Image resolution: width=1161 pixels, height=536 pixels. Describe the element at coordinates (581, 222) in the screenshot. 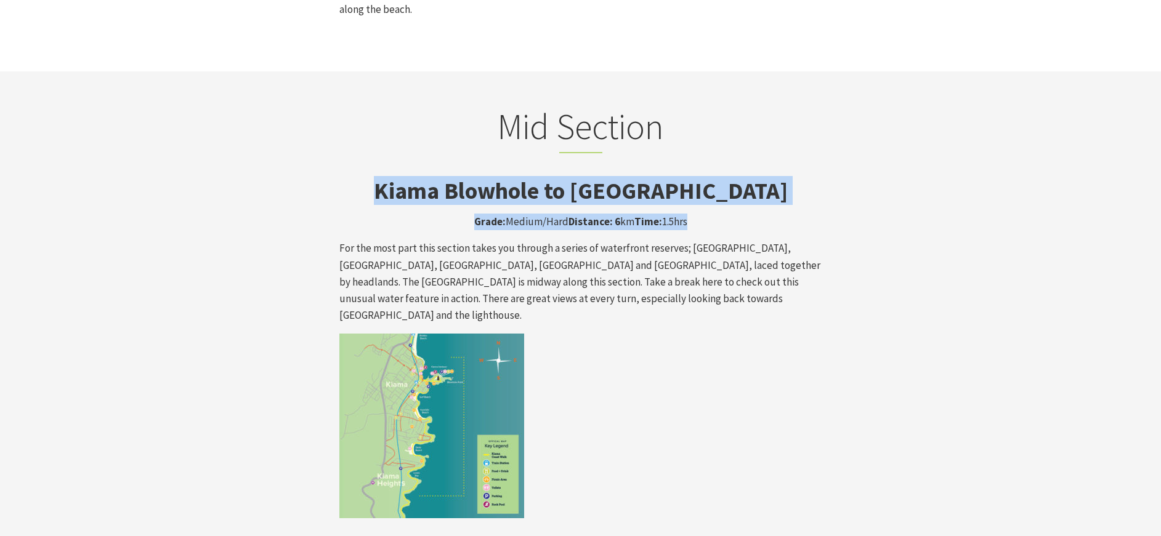

I see `p: Medium/Hard km 1.5hrs` at that location.